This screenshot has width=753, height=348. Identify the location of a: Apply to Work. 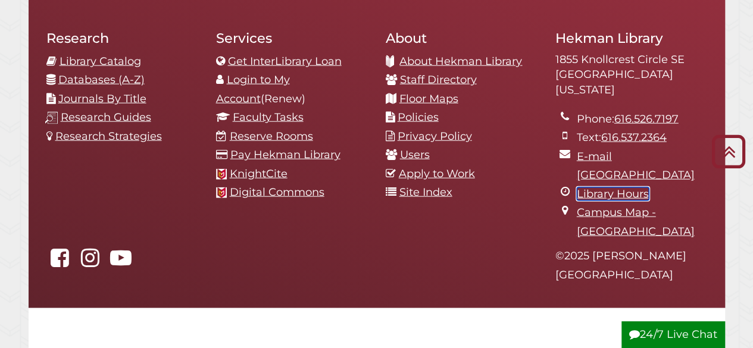
(437, 174).